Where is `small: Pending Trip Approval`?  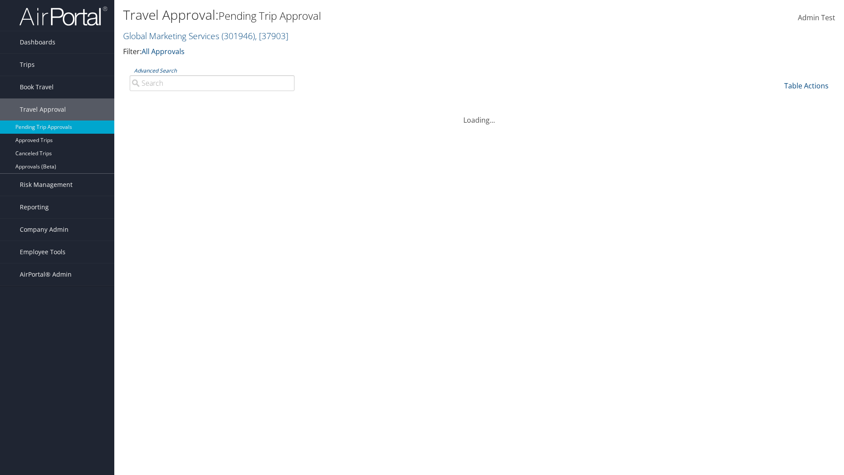 small: Pending Trip Approval is located at coordinates (270, 15).